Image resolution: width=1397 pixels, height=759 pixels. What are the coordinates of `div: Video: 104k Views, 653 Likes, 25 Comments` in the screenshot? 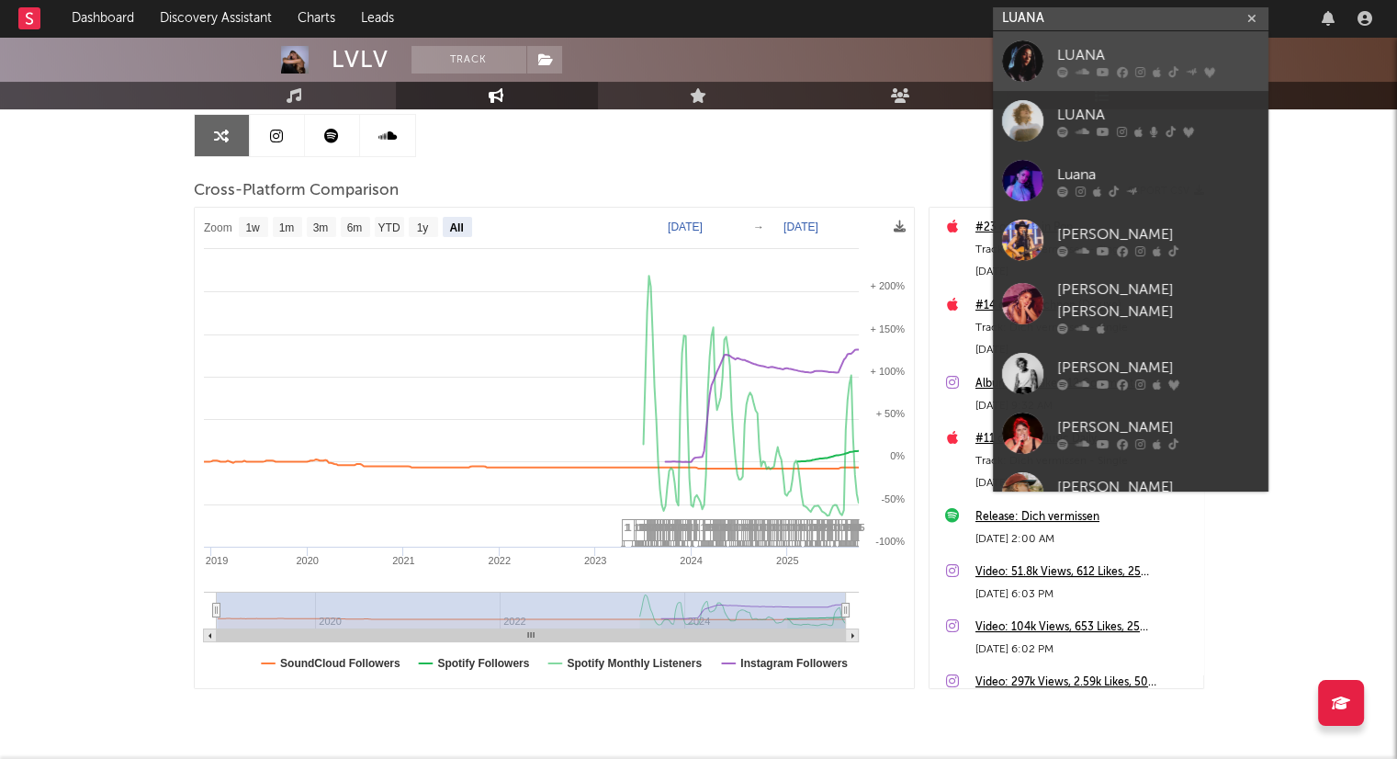 It's located at (1085, 628).